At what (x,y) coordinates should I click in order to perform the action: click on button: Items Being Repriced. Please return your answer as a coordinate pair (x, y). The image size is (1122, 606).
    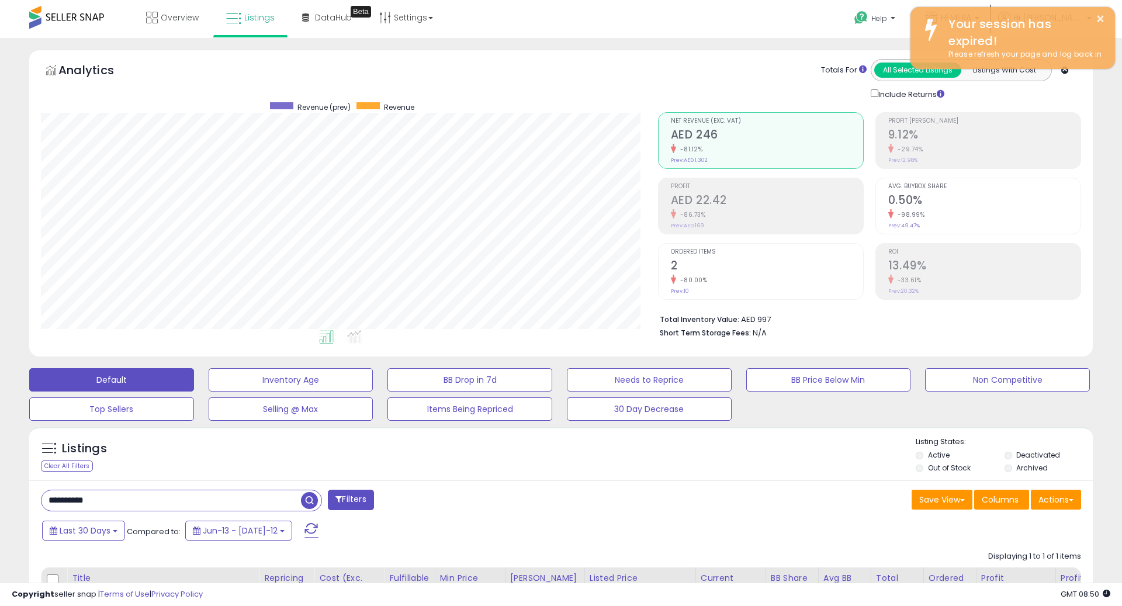
    Looking at the image, I should click on (470, 409).